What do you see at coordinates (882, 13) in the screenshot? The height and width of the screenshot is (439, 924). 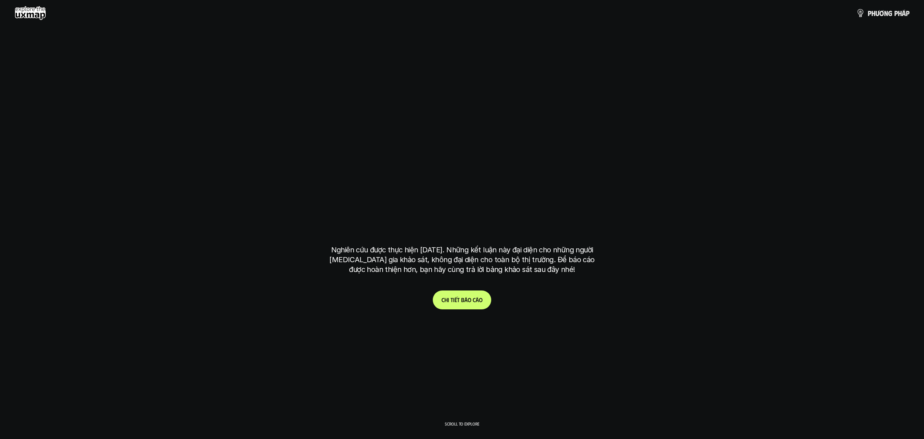 I see `span: ơ` at bounding box center [882, 13].